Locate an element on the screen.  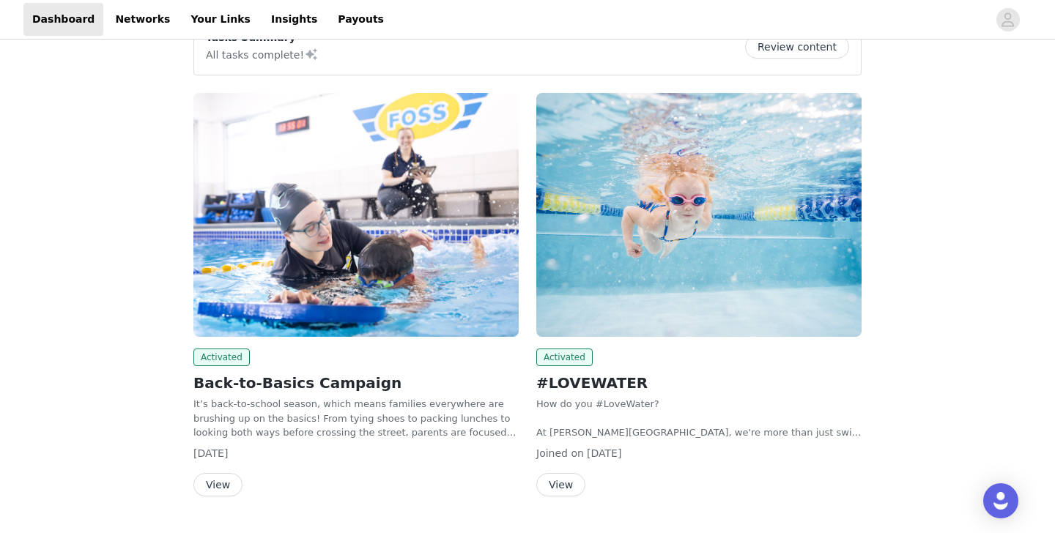
p: How do you #LoveWater? is located at coordinates (699, 404).